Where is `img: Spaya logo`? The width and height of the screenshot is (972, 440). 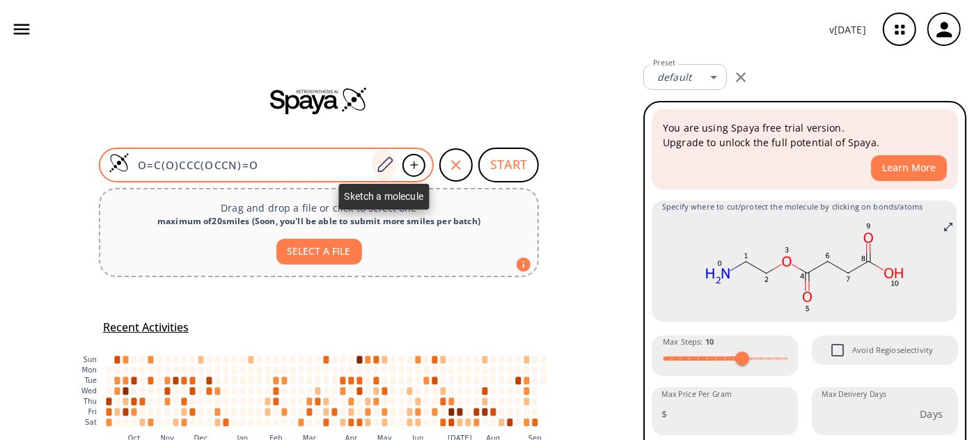 img: Spaya logo is located at coordinates (319, 100).